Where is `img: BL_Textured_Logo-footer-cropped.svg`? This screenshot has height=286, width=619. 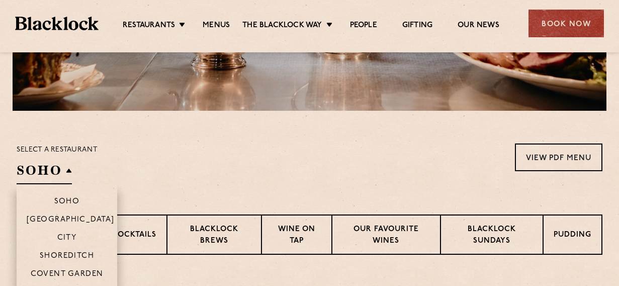
img: BL_Textured_Logo-footer-cropped.svg is located at coordinates (57, 24).